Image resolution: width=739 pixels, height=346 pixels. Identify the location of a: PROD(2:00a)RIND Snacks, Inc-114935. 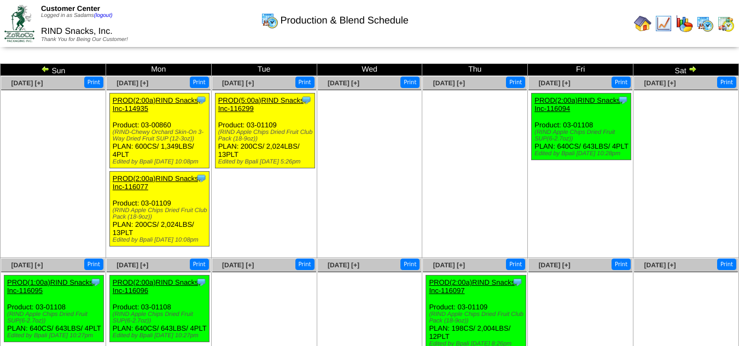
(156, 104).